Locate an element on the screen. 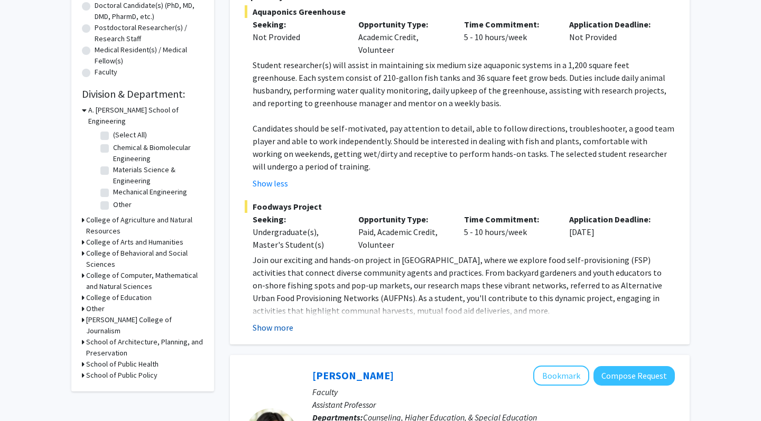 This screenshot has height=421, width=761. label: Chemical & Biomolecular Engineering is located at coordinates (157, 153).